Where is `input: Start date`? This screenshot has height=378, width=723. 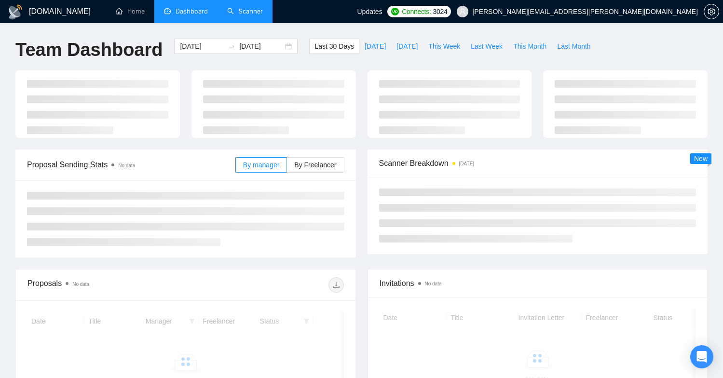
input: Start date is located at coordinates (202, 46).